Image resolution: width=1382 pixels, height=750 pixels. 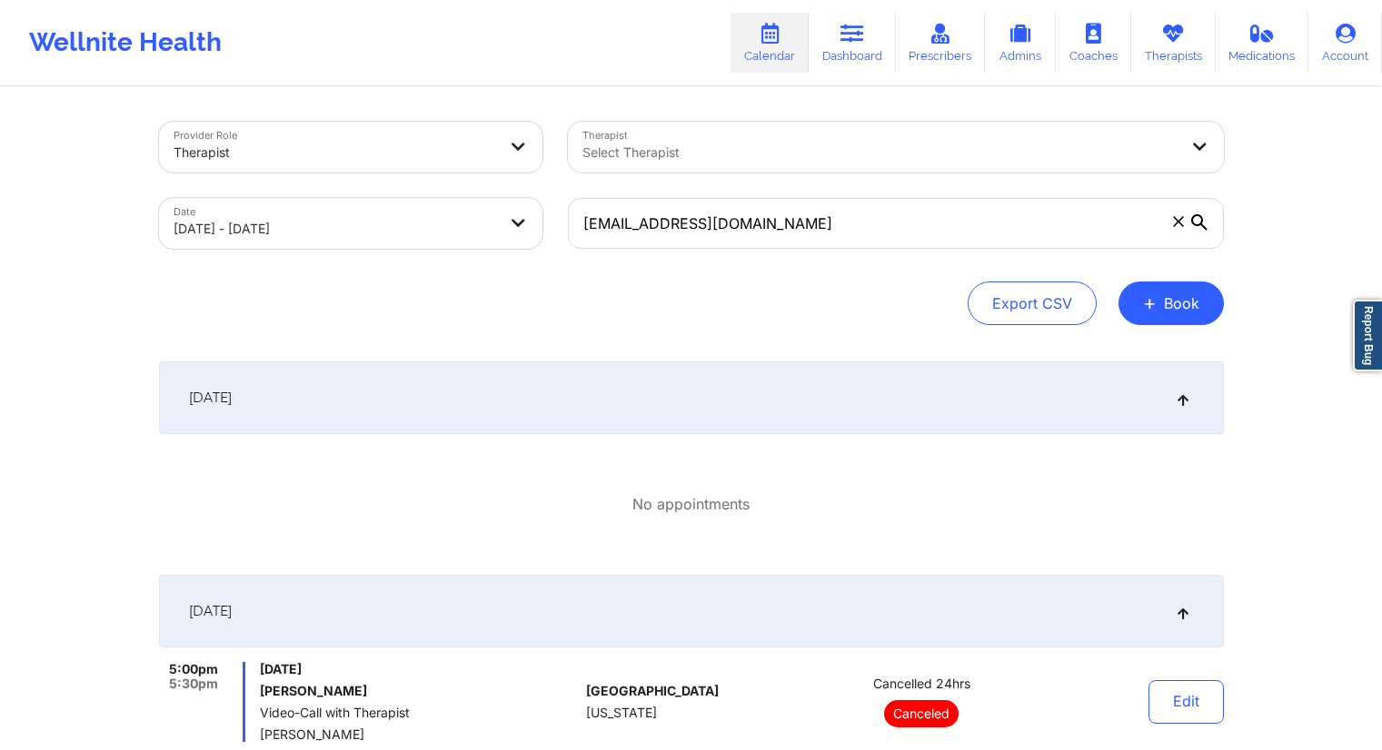 What do you see at coordinates (896, 223) in the screenshot?
I see `input: Search by patient email` at bounding box center [896, 223].